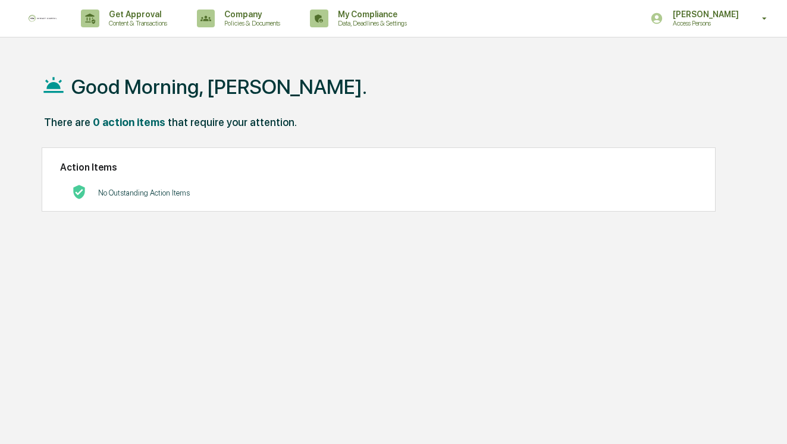 This screenshot has width=787, height=444. I want to click on p: My Compliance, so click(370, 14).